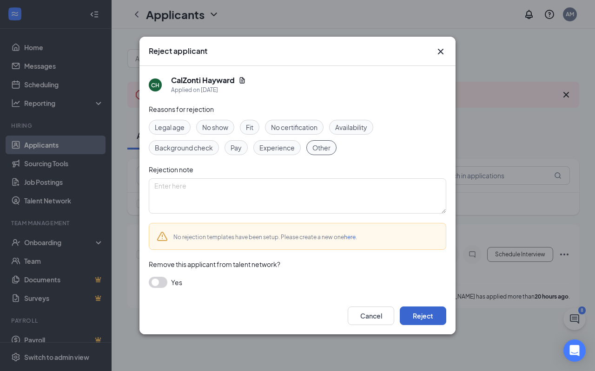  What do you see at coordinates (249, 127) in the screenshot?
I see `span: Fit` at bounding box center [249, 127].